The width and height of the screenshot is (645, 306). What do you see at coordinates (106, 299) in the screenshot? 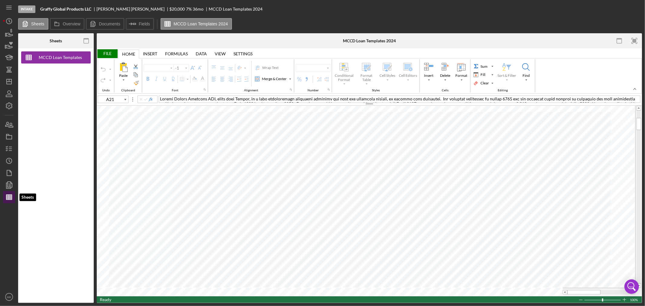
I see `span: Ready` at bounding box center [106, 299].